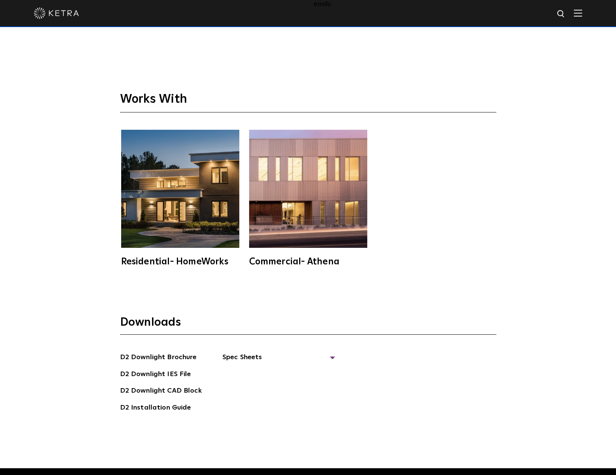  I want to click on h3: Downloads, so click(308, 325).